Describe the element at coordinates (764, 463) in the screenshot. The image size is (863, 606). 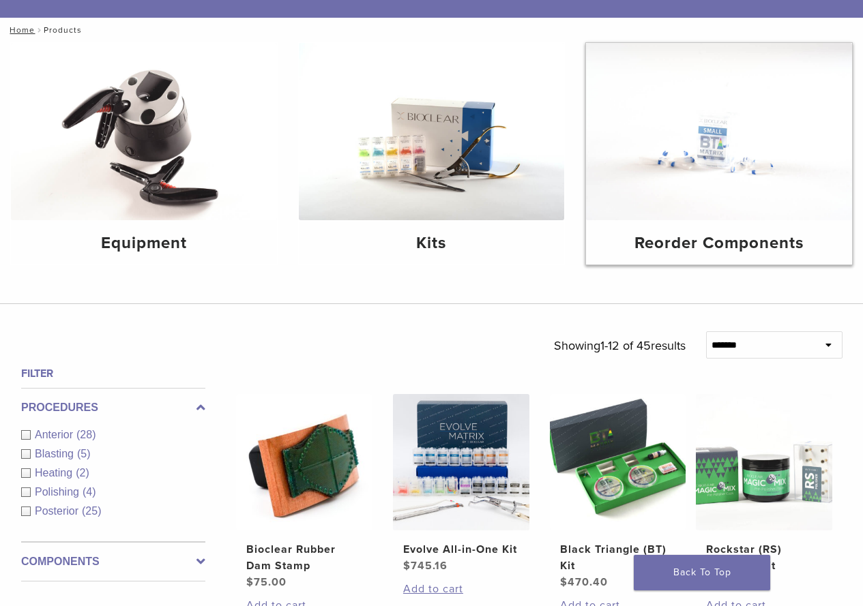
I see `img: Rockstar (RS) Polishing Kit` at that location.